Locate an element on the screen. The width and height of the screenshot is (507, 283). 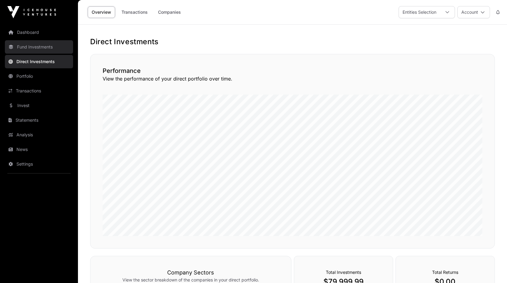
h3: Company Sectors is located at coordinates (191, 272).